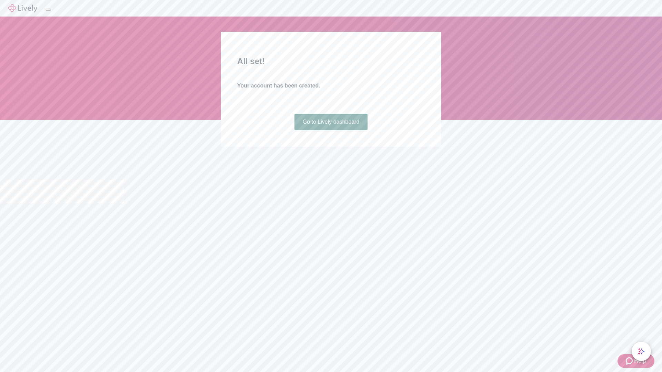 This screenshot has height=372, width=662. I want to click on svg: Lively AI Assistant, so click(641, 352).